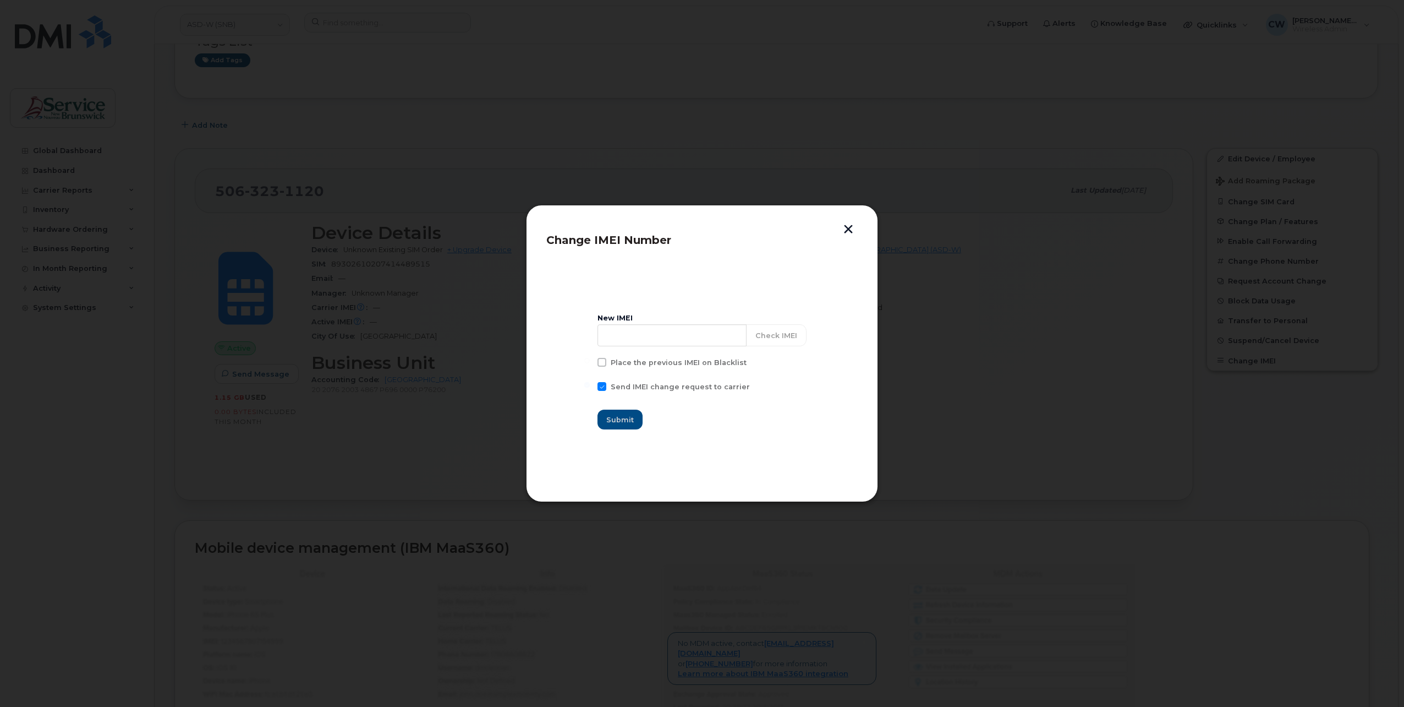 The image size is (1404, 707). Describe the element at coordinates (702, 318) in the screenshot. I see `div: New IMEI` at that location.